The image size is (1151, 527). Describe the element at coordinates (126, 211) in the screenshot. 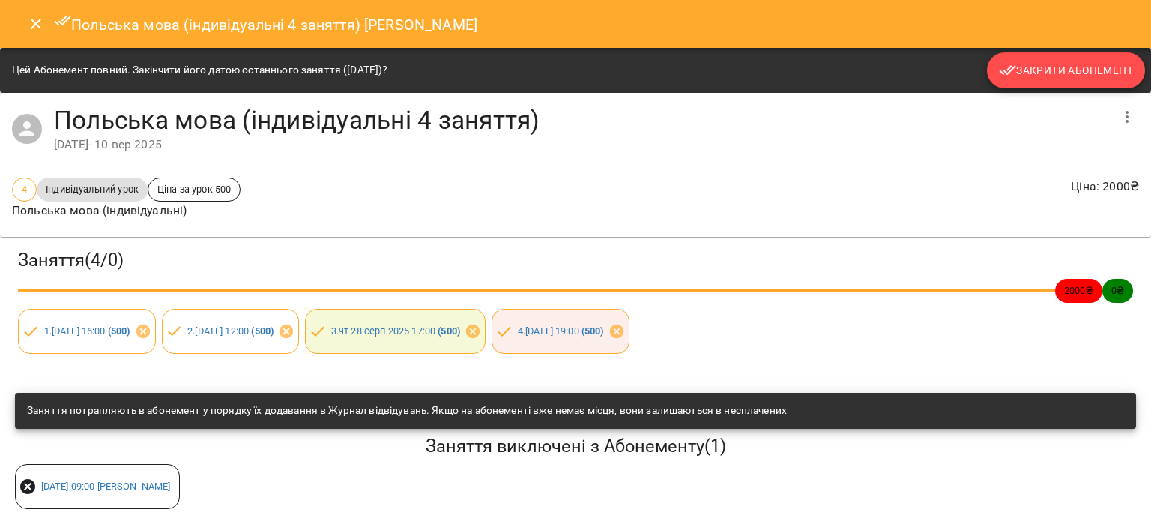

I see `p: Польська мова (індивідуальні)` at that location.